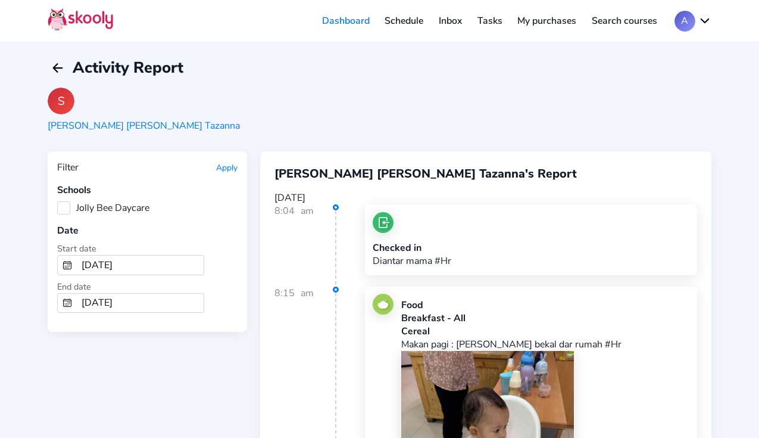  What do you see at coordinates (546, 305) in the screenshot?
I see `div: Food` at bounding box center [546, 305].